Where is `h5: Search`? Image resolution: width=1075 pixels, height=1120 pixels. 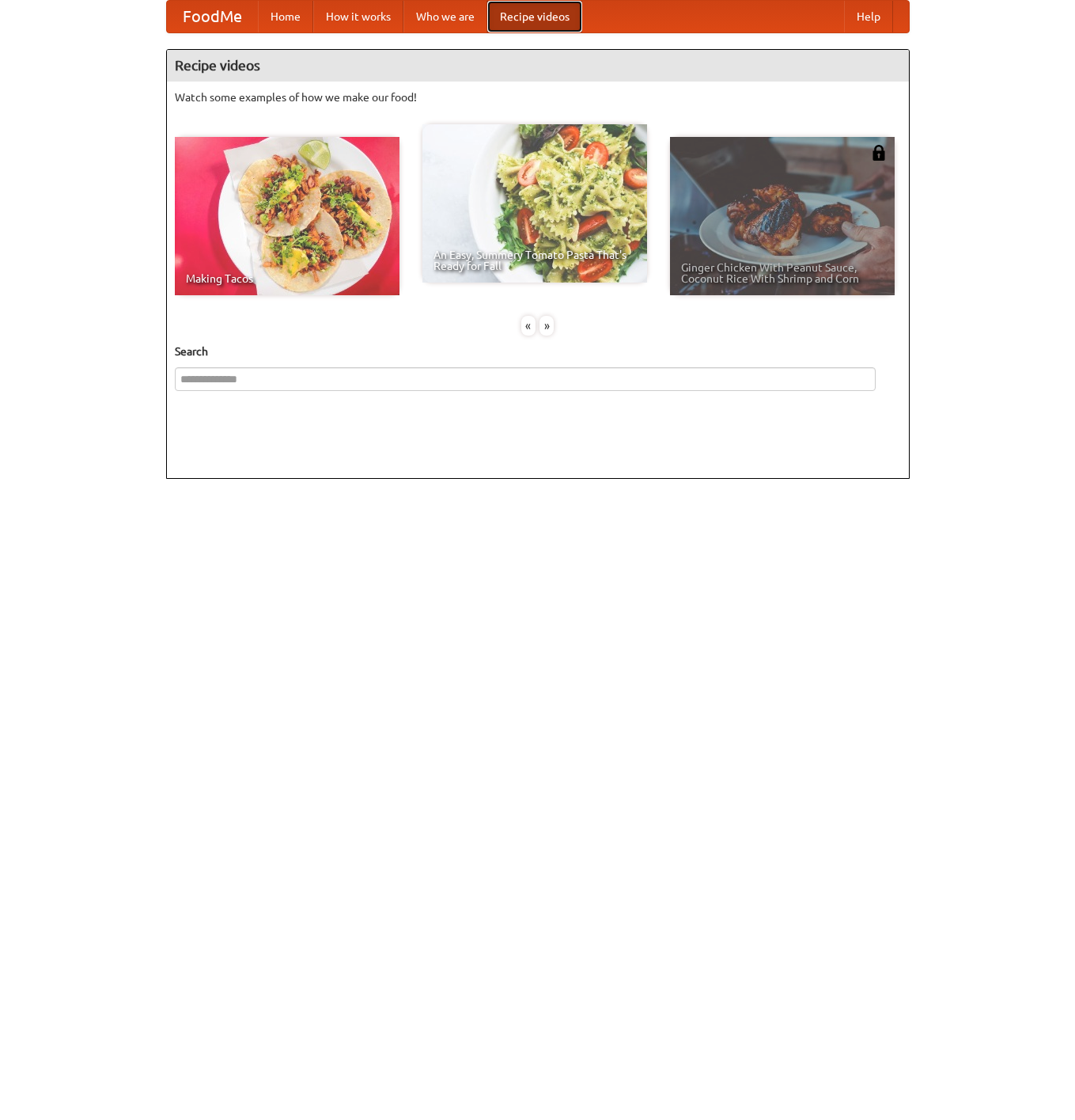 h5: Search is located at coordinates (538, 351).